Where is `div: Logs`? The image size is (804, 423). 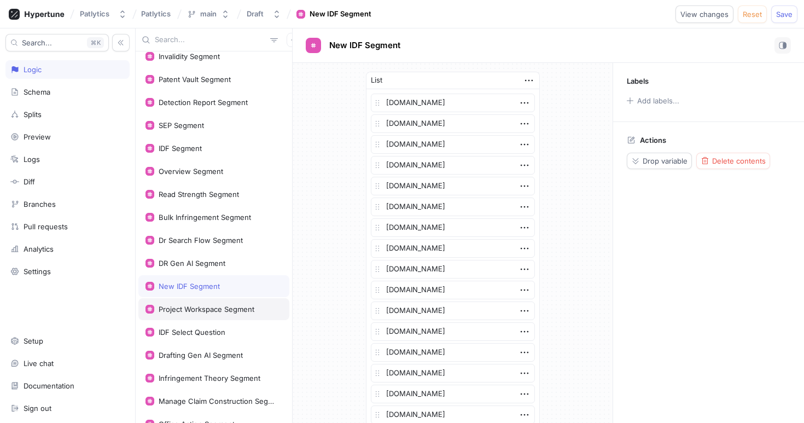 div: Logs is located at coordinates (32, 159).